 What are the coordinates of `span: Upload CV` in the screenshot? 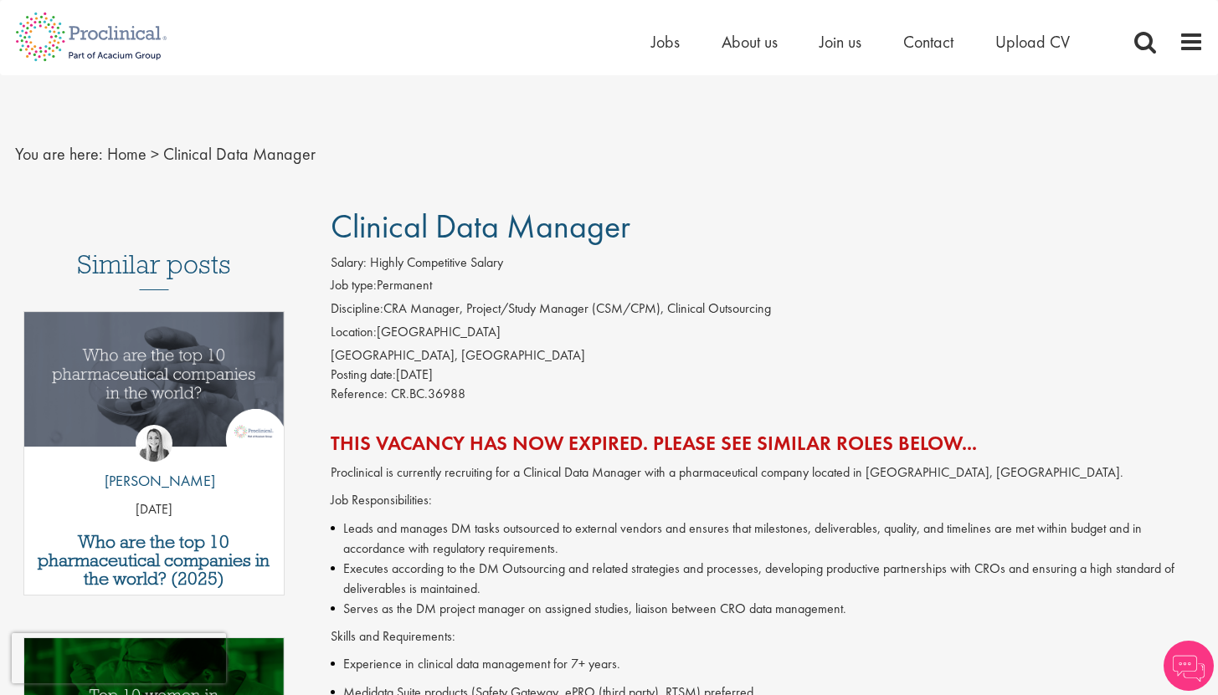 It's located at (1032, 42).